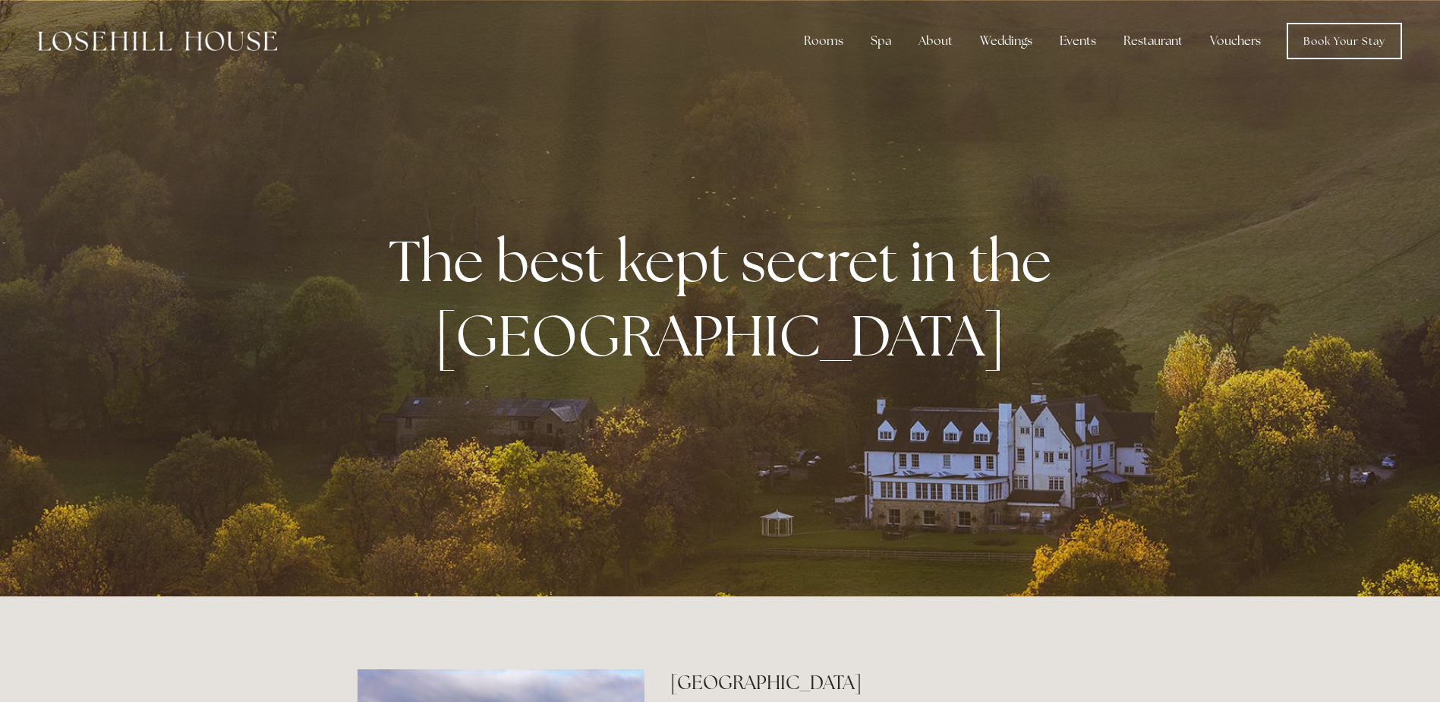 This screenshot has height=702, width=1440. Describe the element at coordinates (157, 41) in the screenshot. I see `img: Losehill House` at that location.